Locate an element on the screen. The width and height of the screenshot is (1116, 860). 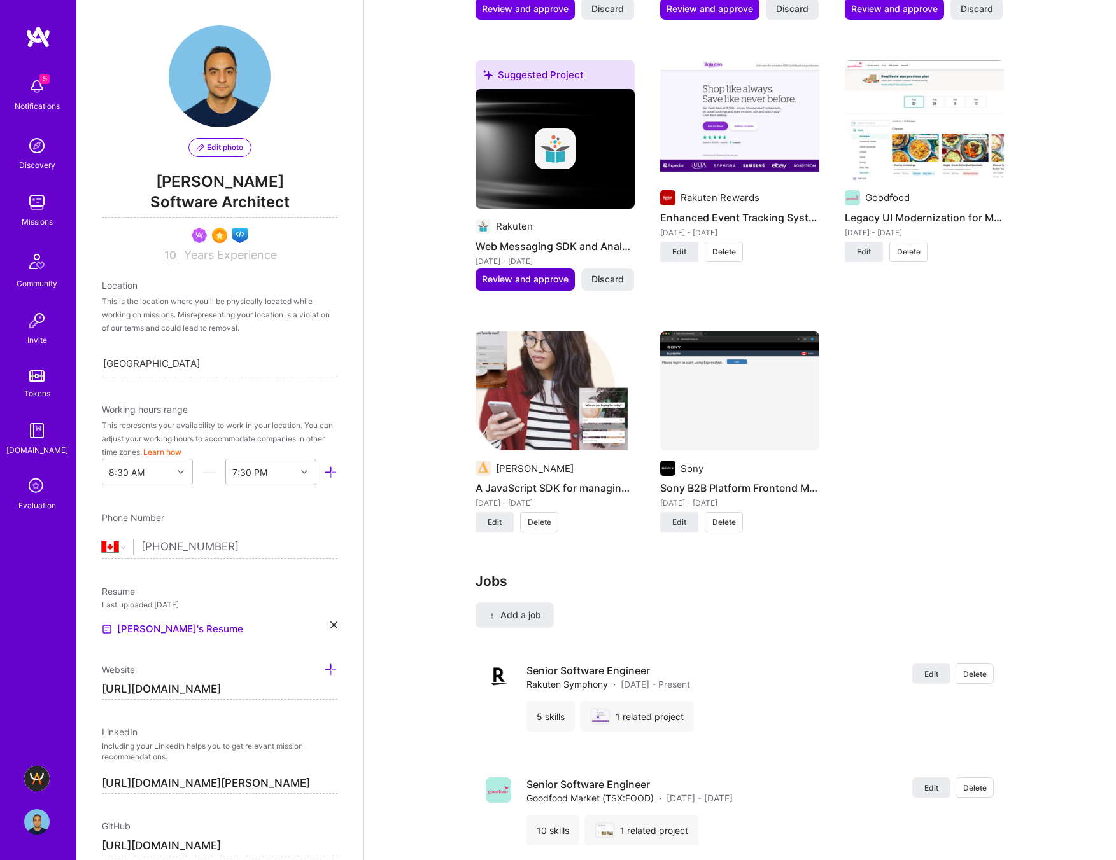
p: Including your LinkedIn helps you to get relevant mission recommendations. is located at coordinates (220, 752).